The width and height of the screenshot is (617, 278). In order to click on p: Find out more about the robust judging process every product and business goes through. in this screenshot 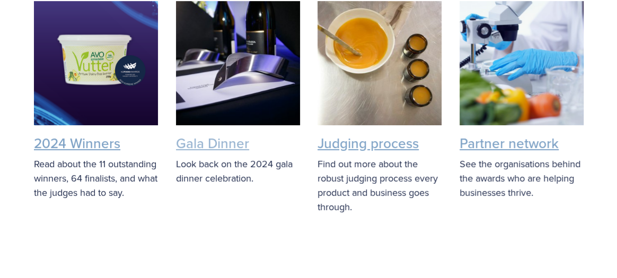, I will do `click(380, 185)`.